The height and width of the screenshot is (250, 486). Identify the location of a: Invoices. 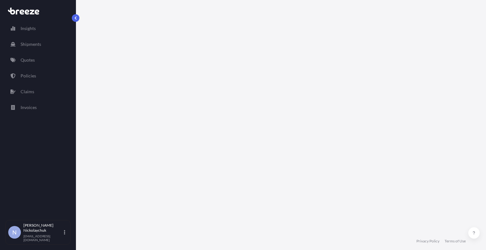
(38, 108).